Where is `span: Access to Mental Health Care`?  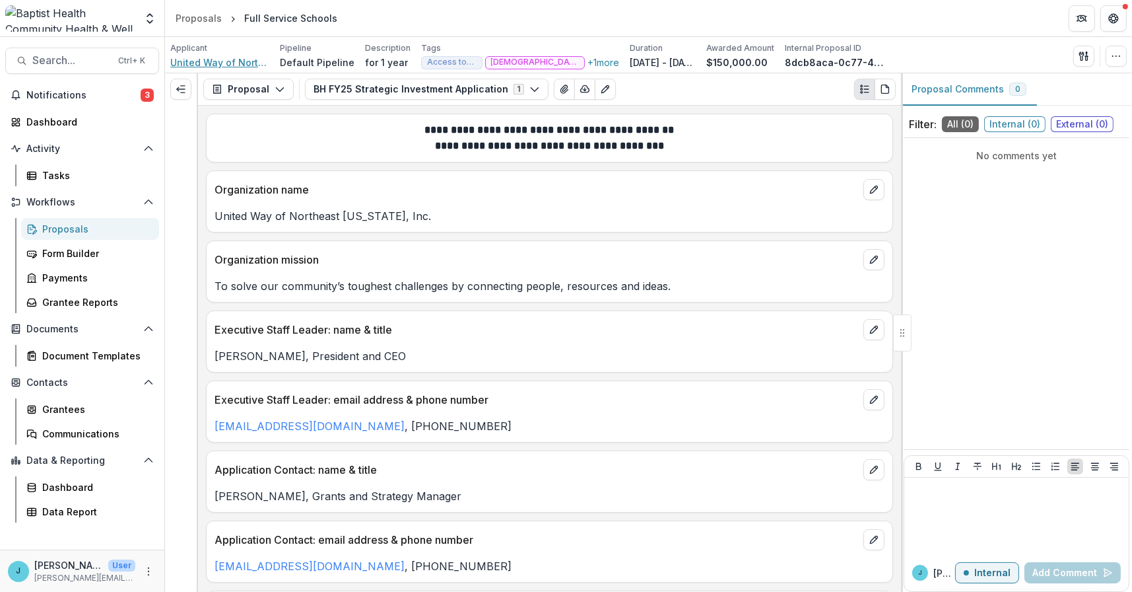
span: Access to Mental Health Care is located at coordinates (452, 62).